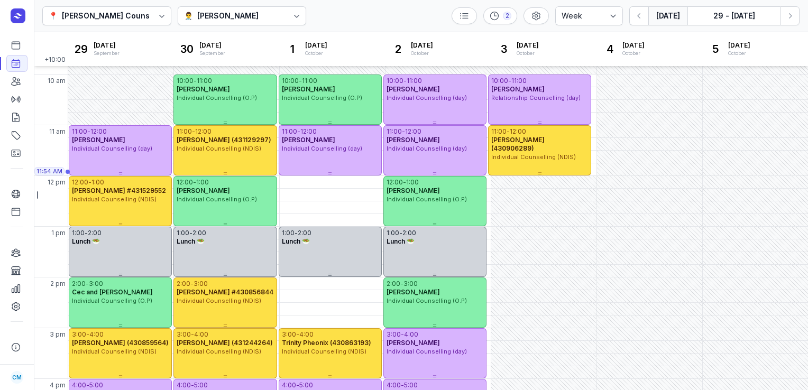 Image resolution: width=808 pixels, height=390 pixels. Describe the element at coordinates (56, 61) in the screenshot. I see `span: +10:00` at that location.